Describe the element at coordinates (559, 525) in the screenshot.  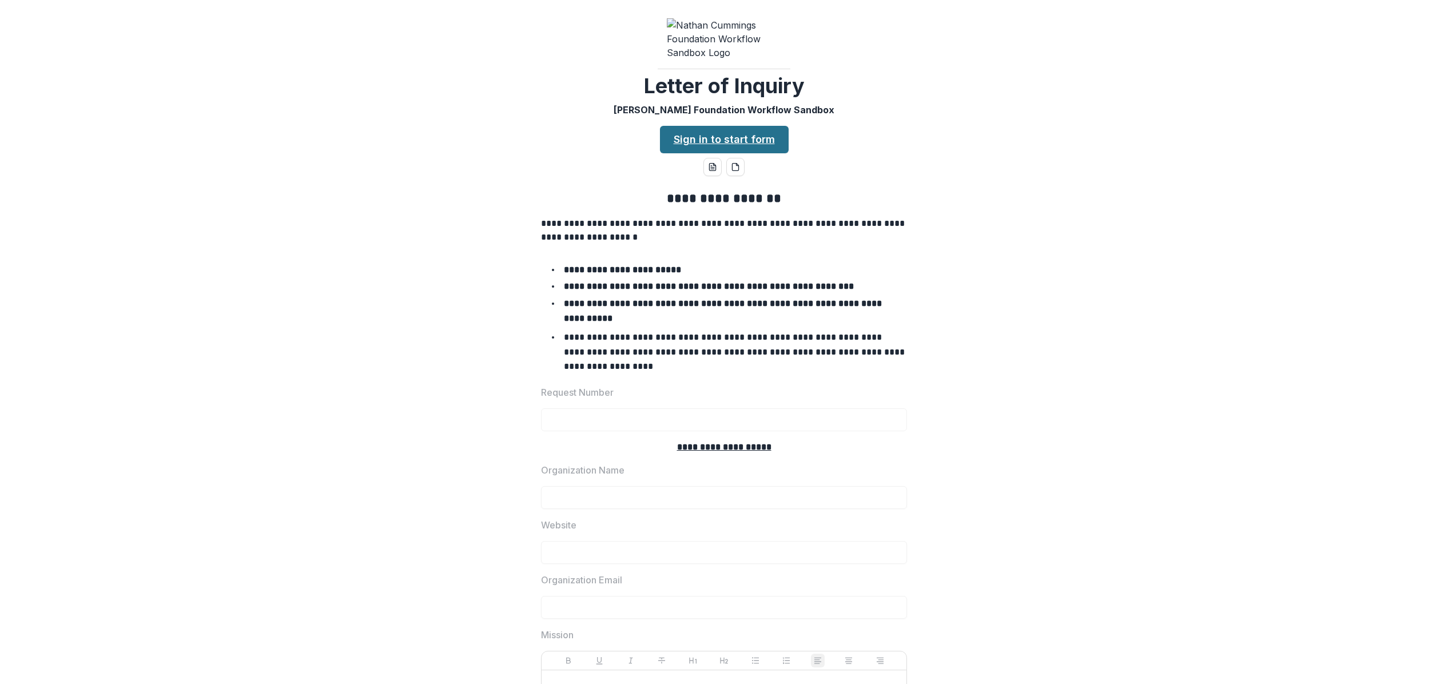
I see `p: Website` at that location.